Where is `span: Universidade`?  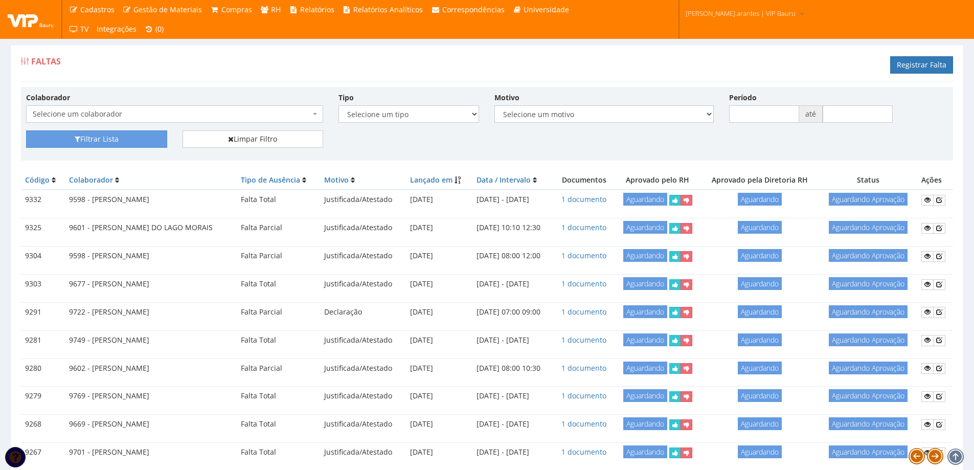 span: Universidade is located at coordinates (546, 9).